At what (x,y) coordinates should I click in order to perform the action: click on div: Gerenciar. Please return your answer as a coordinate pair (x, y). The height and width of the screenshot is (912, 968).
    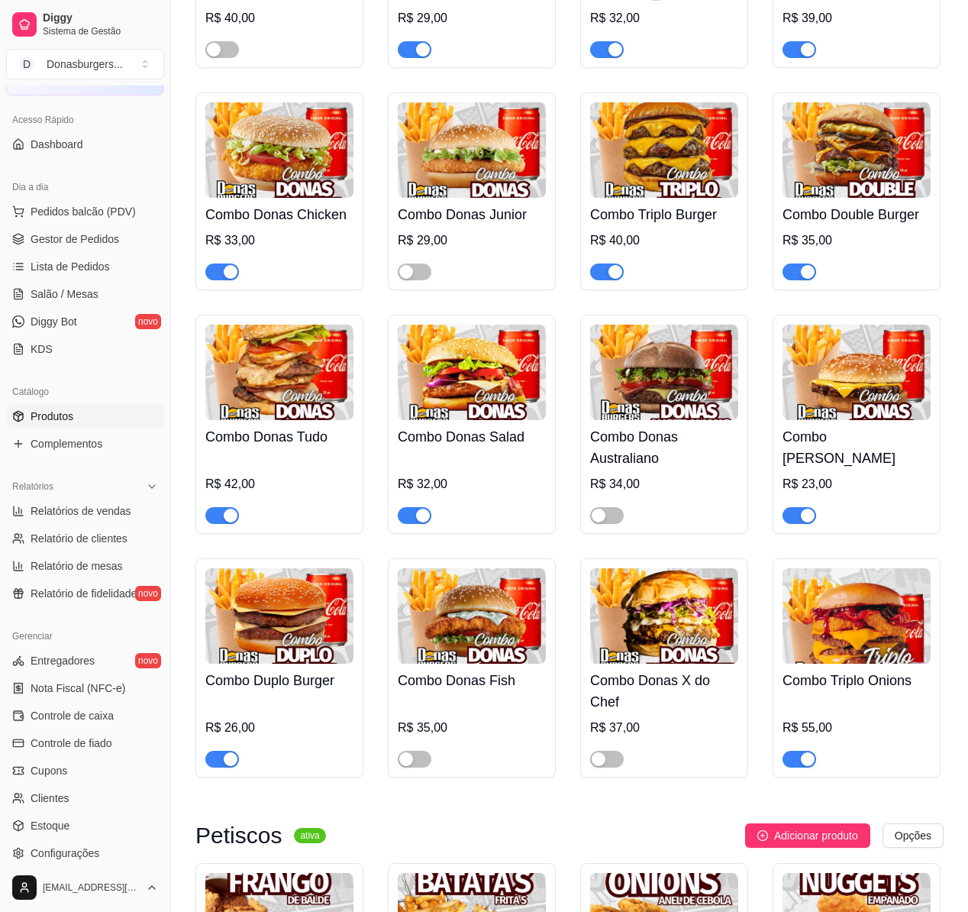
    Looking at the image, I should click on (85, 636).